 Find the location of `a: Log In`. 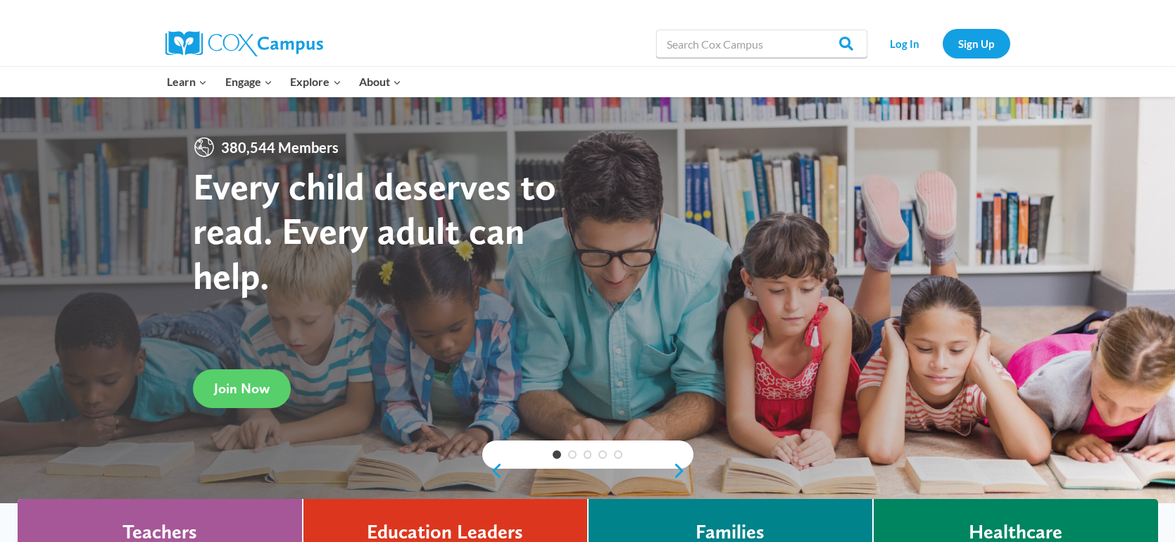

a: Log In is located at coordinates (905, 43).